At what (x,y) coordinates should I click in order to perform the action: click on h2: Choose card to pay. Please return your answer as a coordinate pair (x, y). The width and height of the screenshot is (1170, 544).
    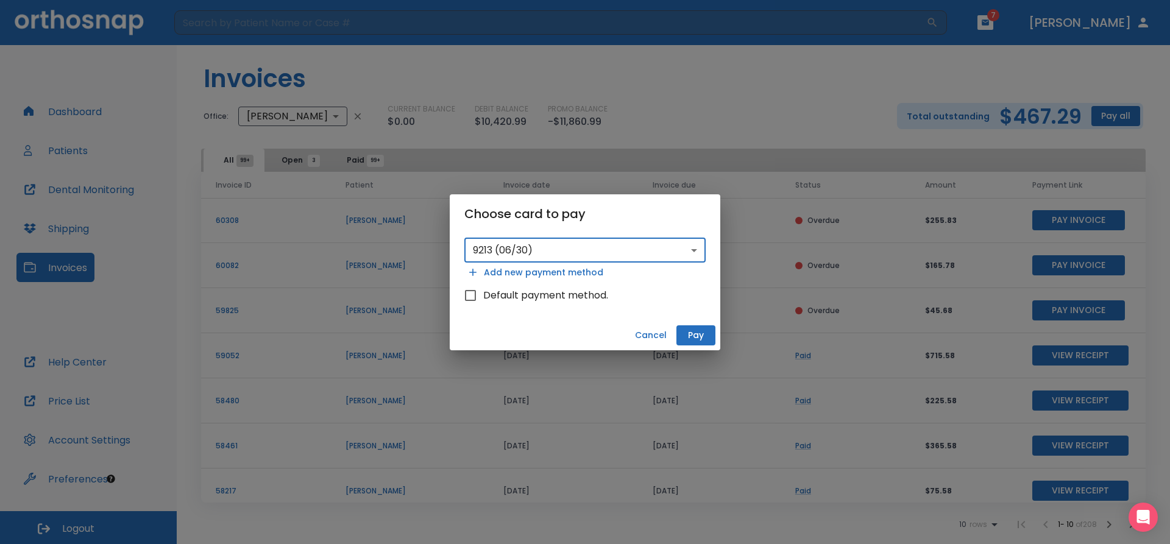
    Looking at the image, I should click on (585, 214).